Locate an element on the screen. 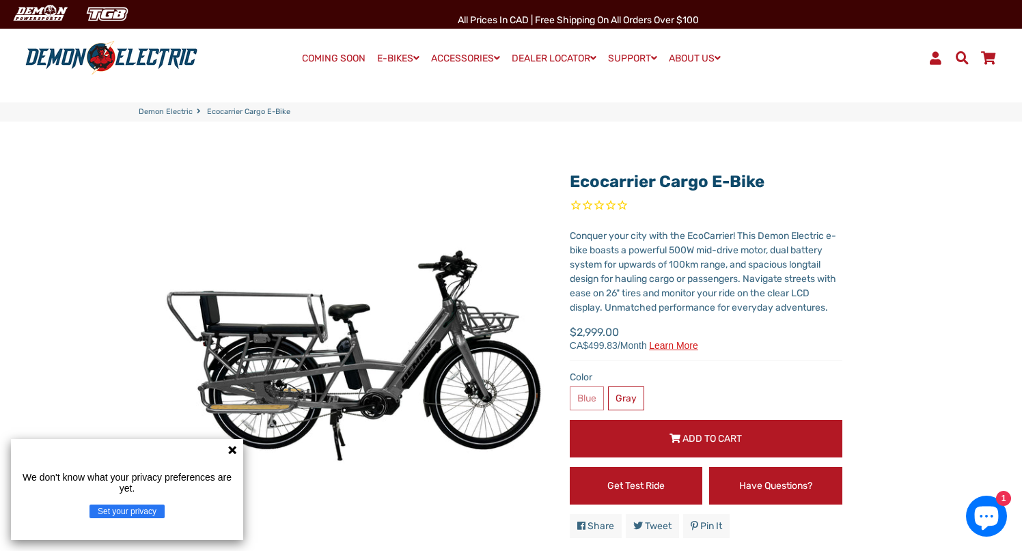 This screenshot has width=1022, height=551. a: SUPPORT is located at coordinates (632, 58).